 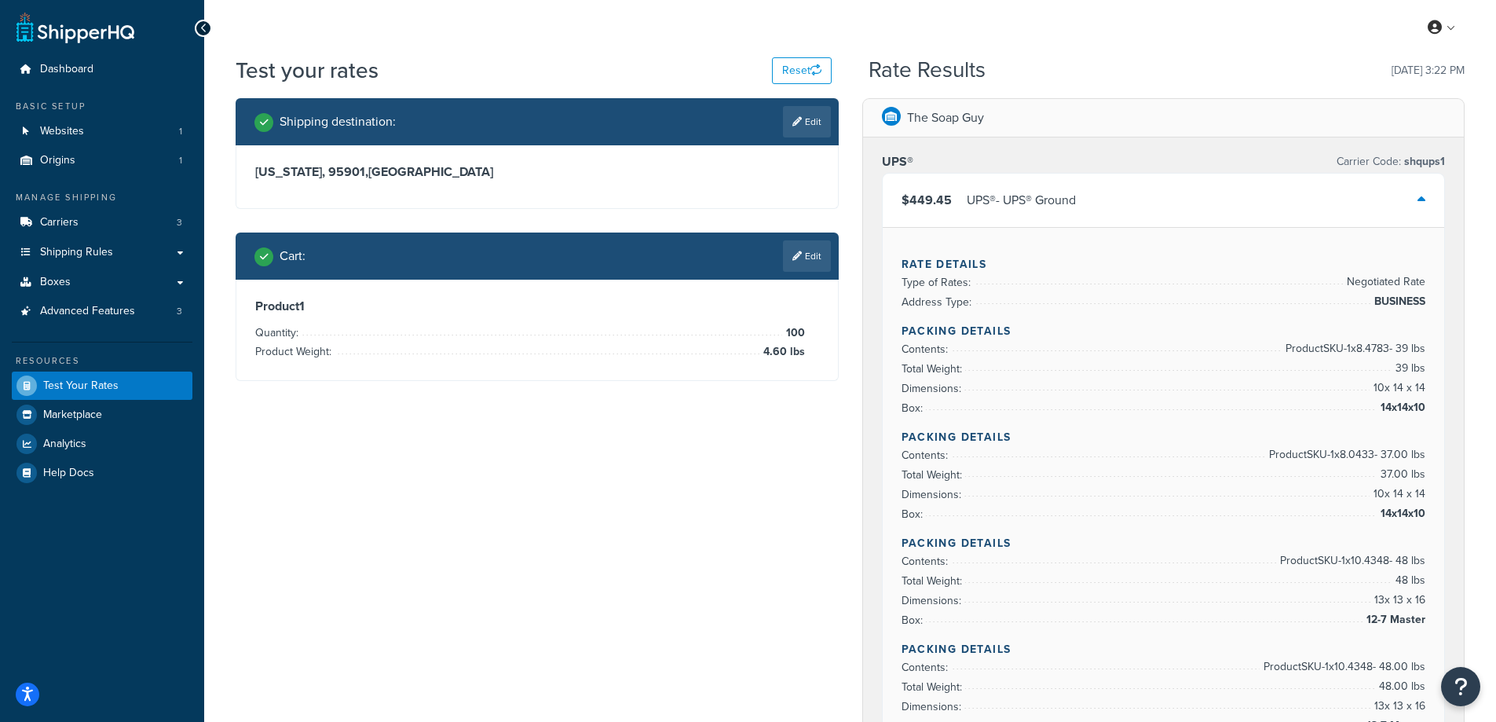 What do you see at coordinates (102, 311) in the screenshot?
I see `a: Advanced Features3` at bounding box center [102, 311].